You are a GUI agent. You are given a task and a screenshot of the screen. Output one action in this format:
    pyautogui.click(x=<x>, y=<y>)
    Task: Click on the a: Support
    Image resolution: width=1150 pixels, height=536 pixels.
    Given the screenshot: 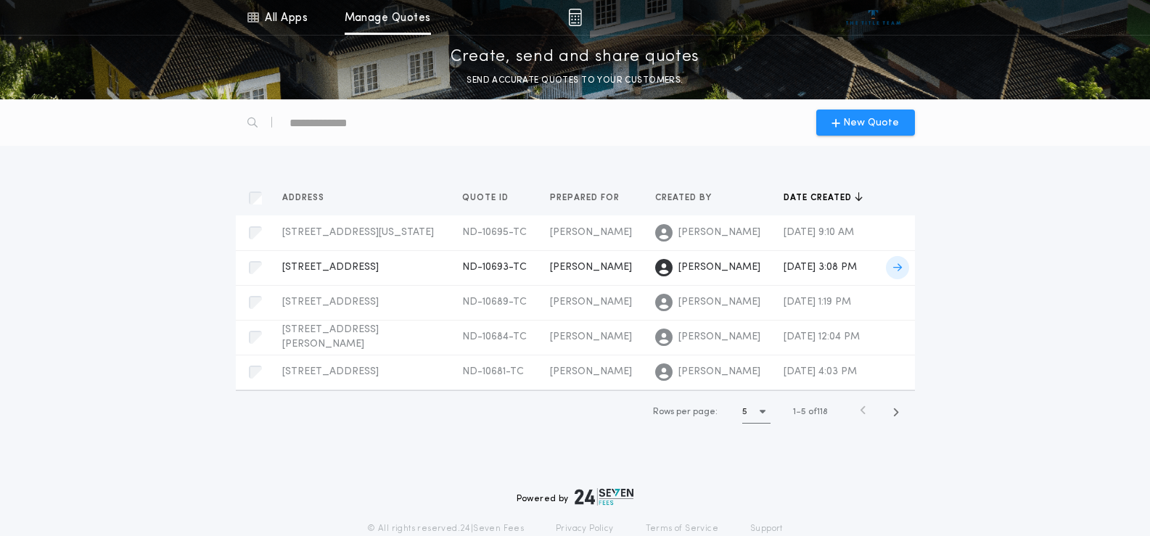 What is the action you would take?
    pyautogui.click(x=766, y=529)
    